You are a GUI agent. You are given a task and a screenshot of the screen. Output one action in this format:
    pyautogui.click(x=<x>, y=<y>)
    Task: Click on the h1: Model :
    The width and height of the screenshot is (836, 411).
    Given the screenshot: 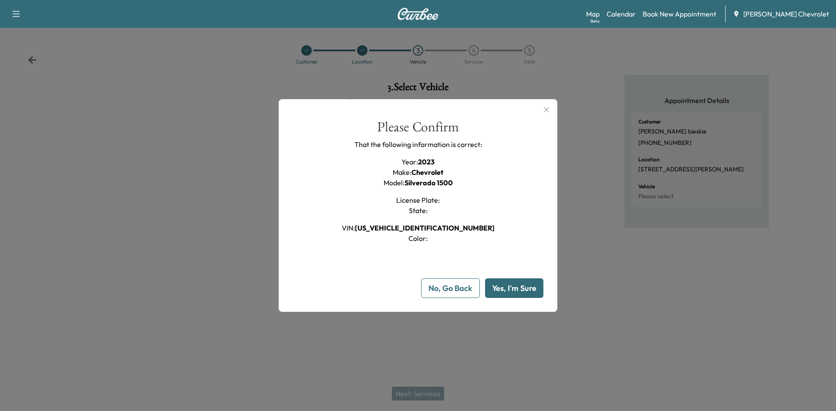 What is the action you would take?
    pyautogui.click(x=418, y=183)
    